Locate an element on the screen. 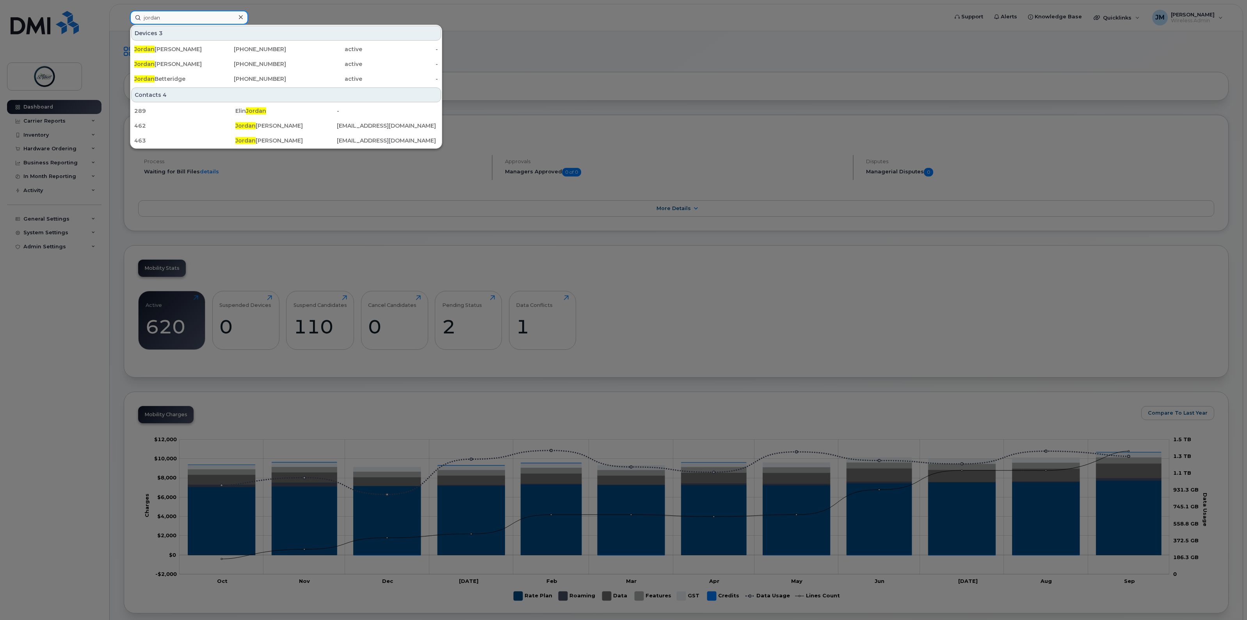 This screenshot has height=620, width=1247. span: 4 is located at coordinates (165, 95).